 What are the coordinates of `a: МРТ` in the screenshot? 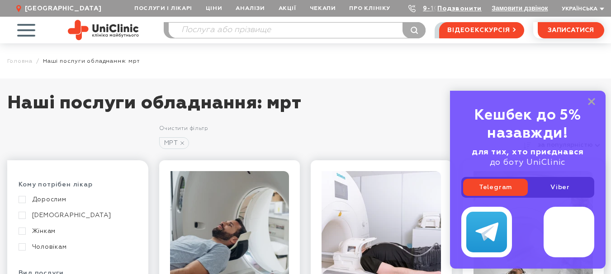 It's located at (174, 143).